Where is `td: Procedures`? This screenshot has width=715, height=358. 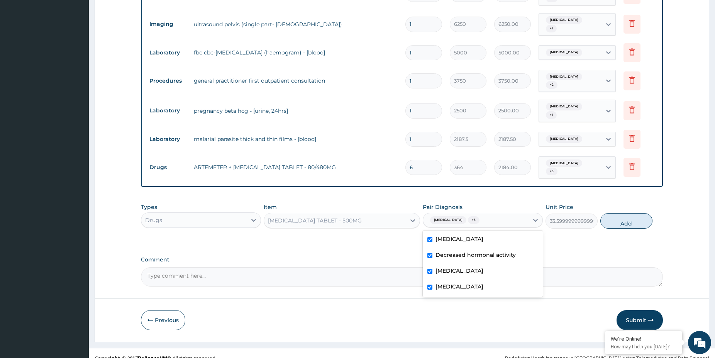
td: Procedures is located at coordinates (168, 81).